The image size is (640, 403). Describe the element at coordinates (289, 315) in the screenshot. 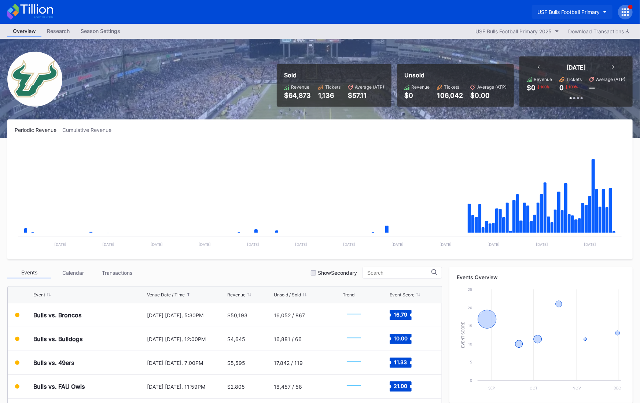

I see `div: 16,052 / 867` at that location.